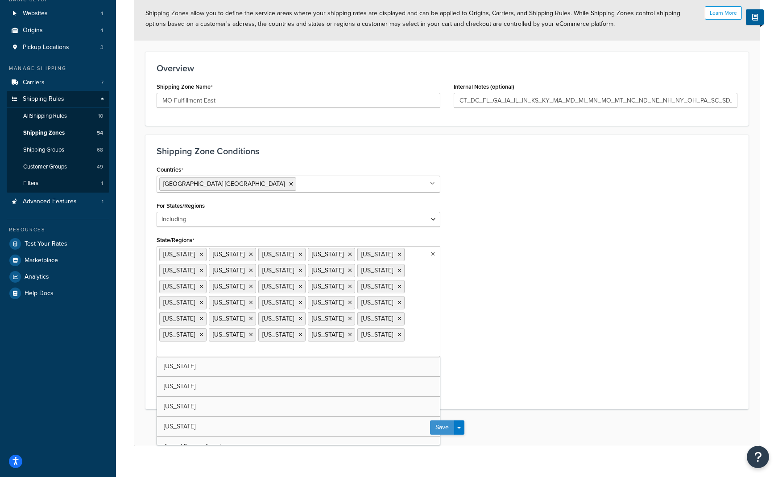 Image resolution: width=778 pixels, height=477 pixels. Describe the element at coordinates (50, 202) in the screenshot. I see `span: Advanced Features` at that location.